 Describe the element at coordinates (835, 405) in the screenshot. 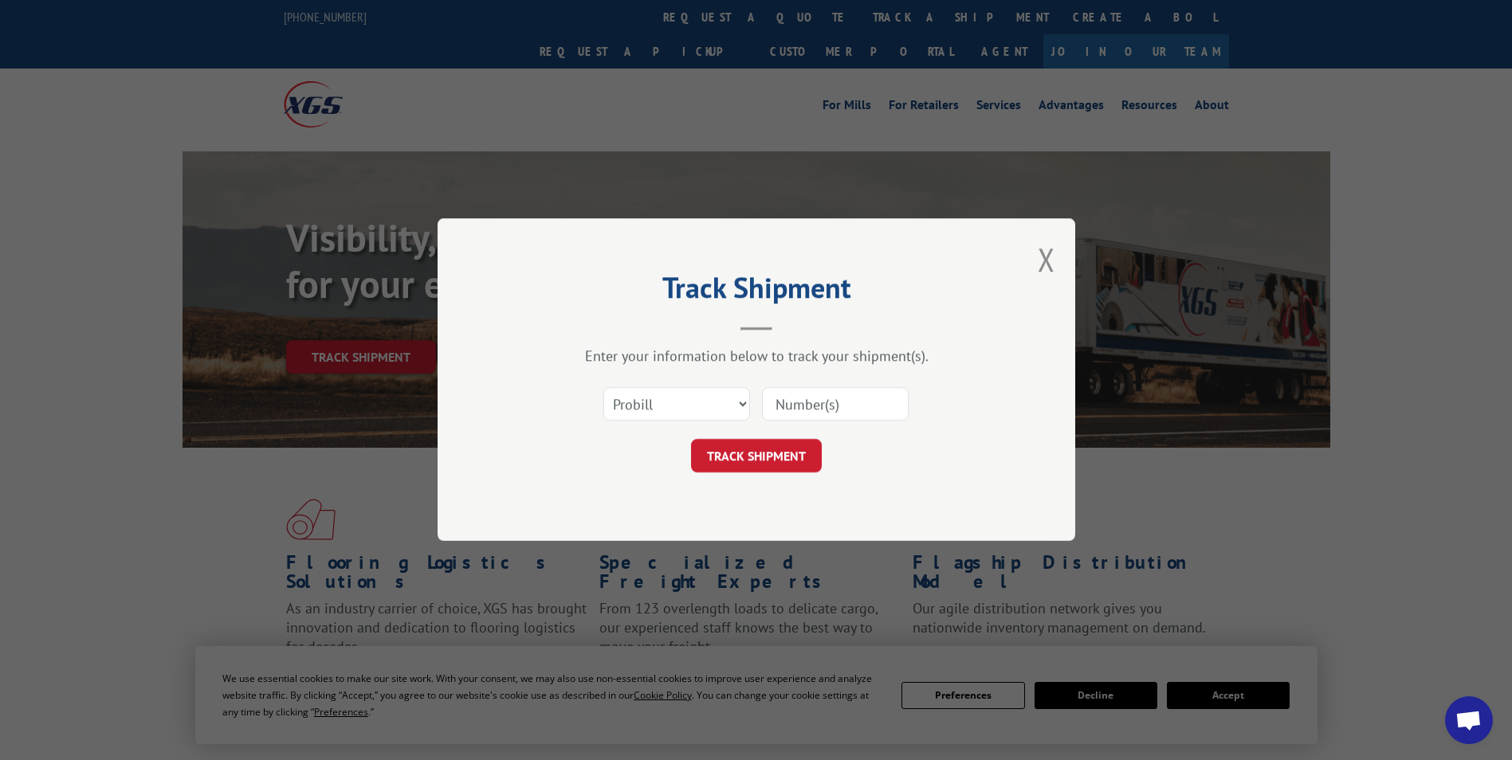

I see `input: Number(s)` at that location.